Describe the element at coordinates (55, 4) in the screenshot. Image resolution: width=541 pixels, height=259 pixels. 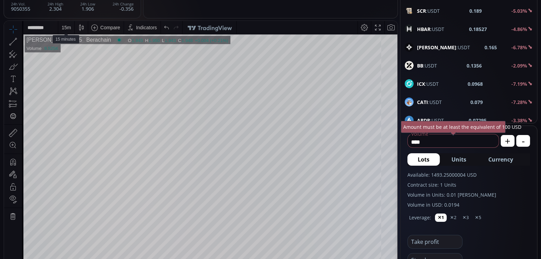
I see `div: 24h High` at that location.